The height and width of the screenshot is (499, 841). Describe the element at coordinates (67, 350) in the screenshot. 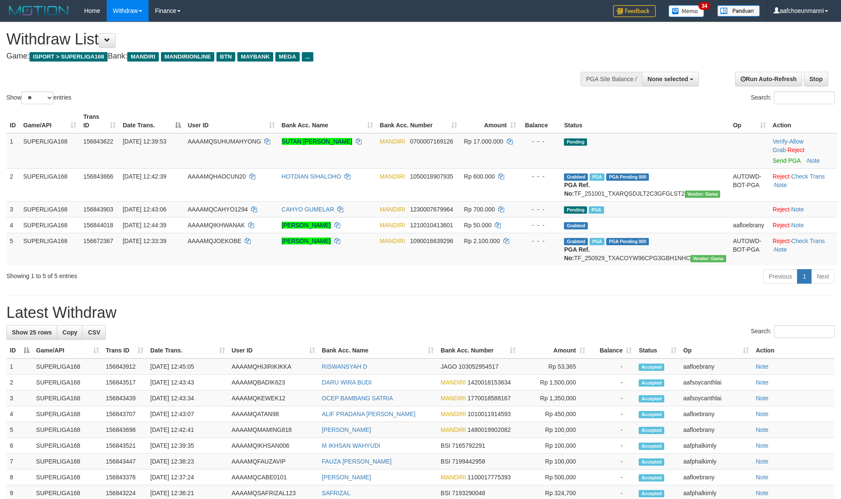

I see `th: Game/API: activate to sort column ascending` at that location.